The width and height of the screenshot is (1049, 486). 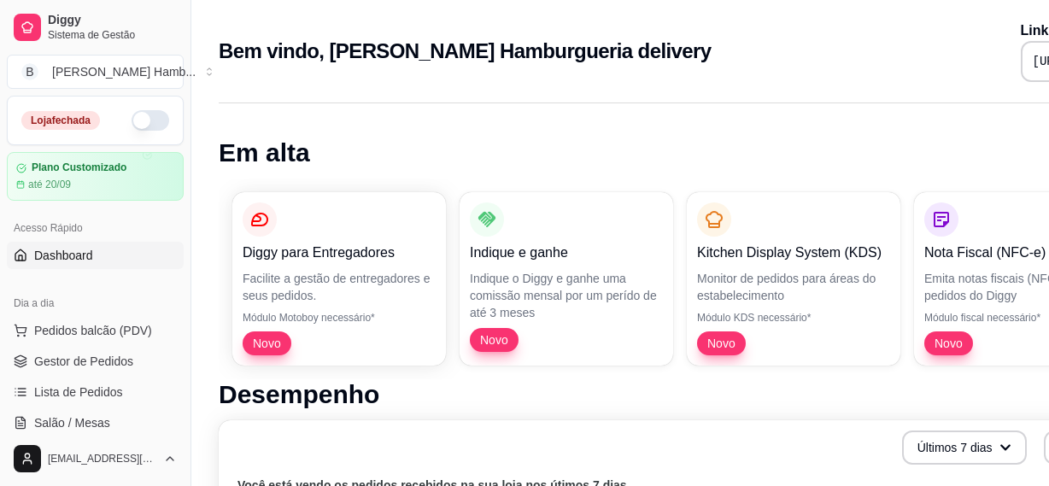 What do you see at coordinates (567, 279) in the screenshot?
I see `button: Indique e ganheIndique o Diggy e ganhe uma comissão mensal por um perído de até 3 mesesNovo` at bounding box center [567, 279].